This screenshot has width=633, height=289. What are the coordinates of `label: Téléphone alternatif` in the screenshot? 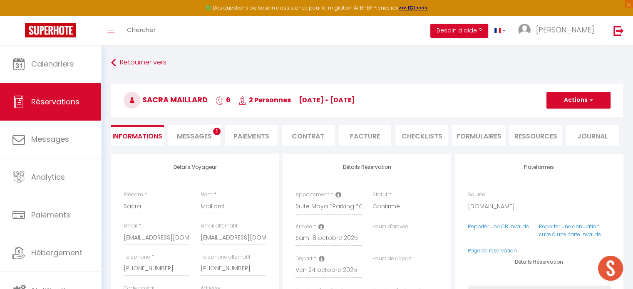 It's located at (226, 257).